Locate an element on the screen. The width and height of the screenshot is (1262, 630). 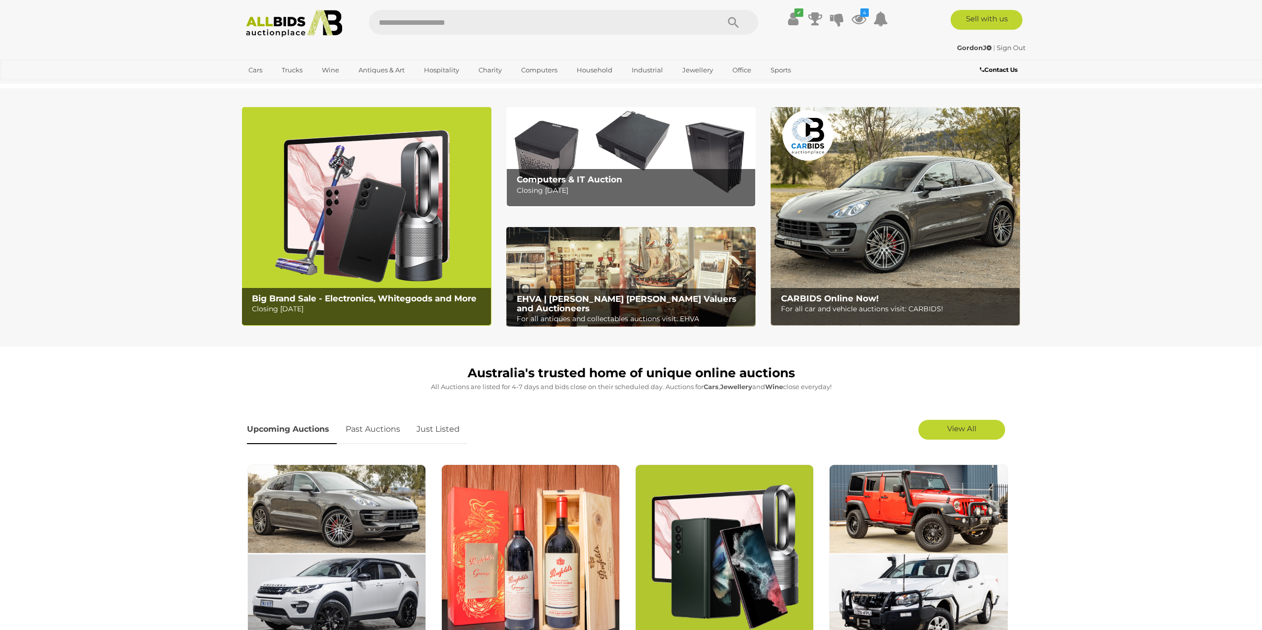
strong: GordonJ is located at coordinates (974, 48).